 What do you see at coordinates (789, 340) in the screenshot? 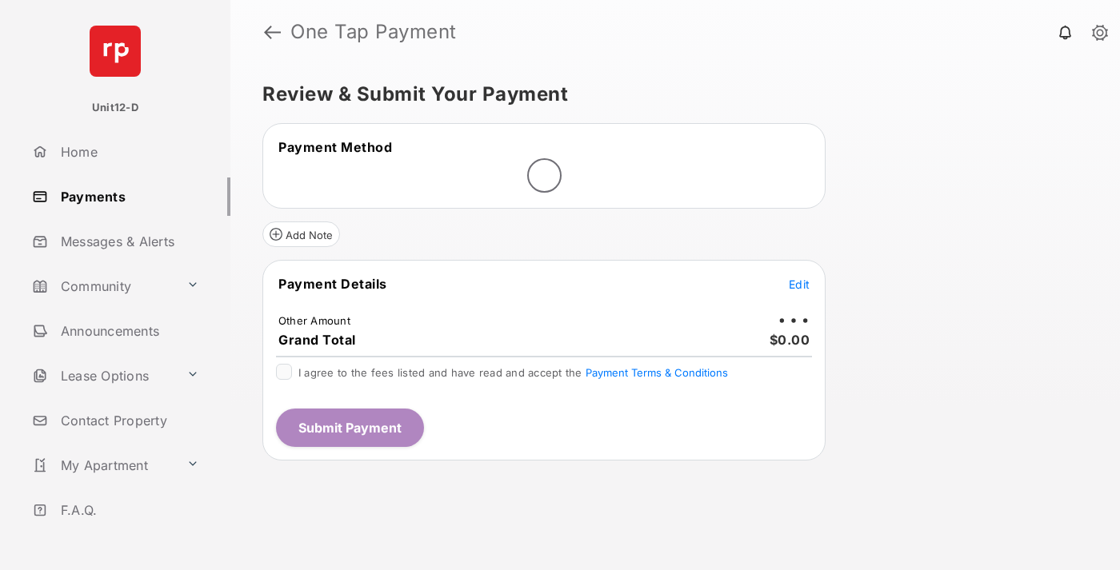
I see `span: $0.00` at bounding box center [789, 340].